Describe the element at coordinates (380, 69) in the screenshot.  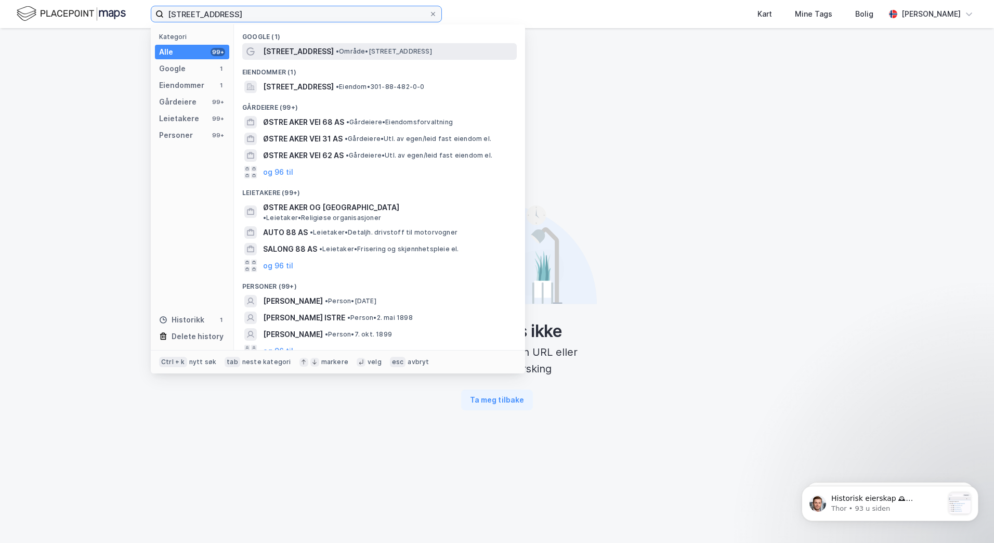
I see `div: Eiendommer (1)` at that location.